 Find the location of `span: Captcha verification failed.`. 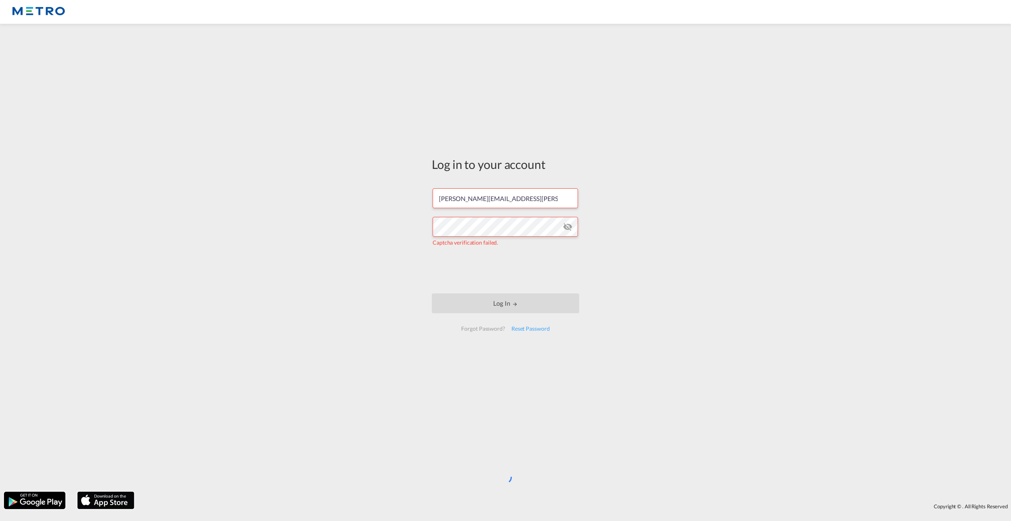

span: Captcha verification failed. is located at coordinates (465, 242).